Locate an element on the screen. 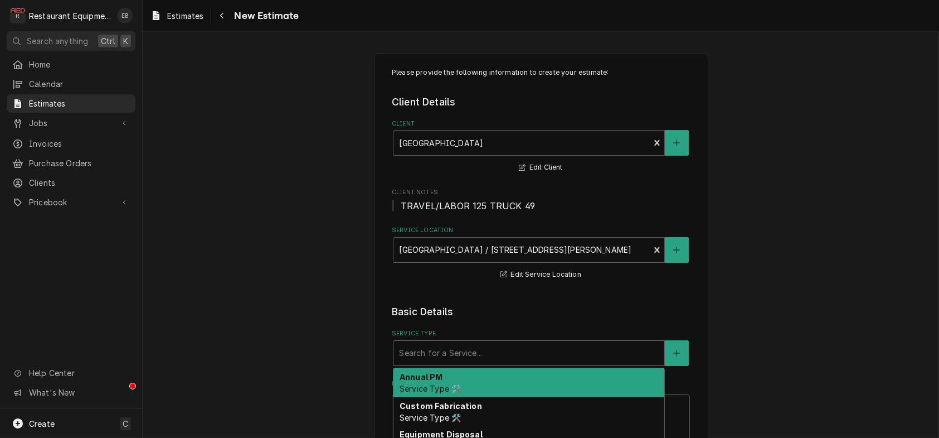  a: Go to What's New is located at coordinates (71, 392).